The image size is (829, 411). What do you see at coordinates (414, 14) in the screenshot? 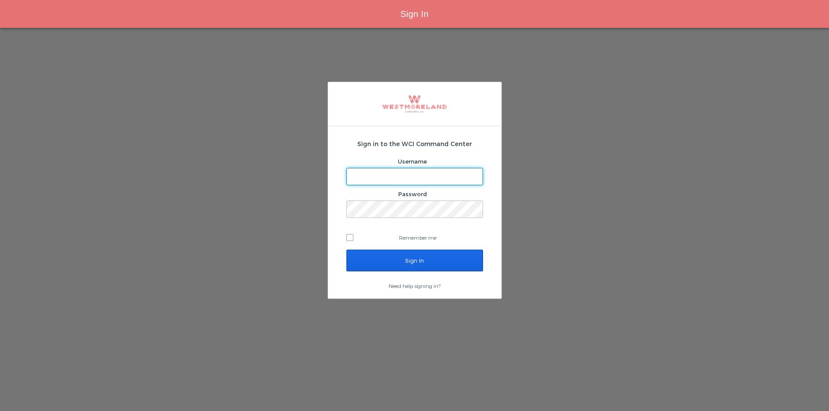
I see `span: Sign In` at bounding box center [414, 14].